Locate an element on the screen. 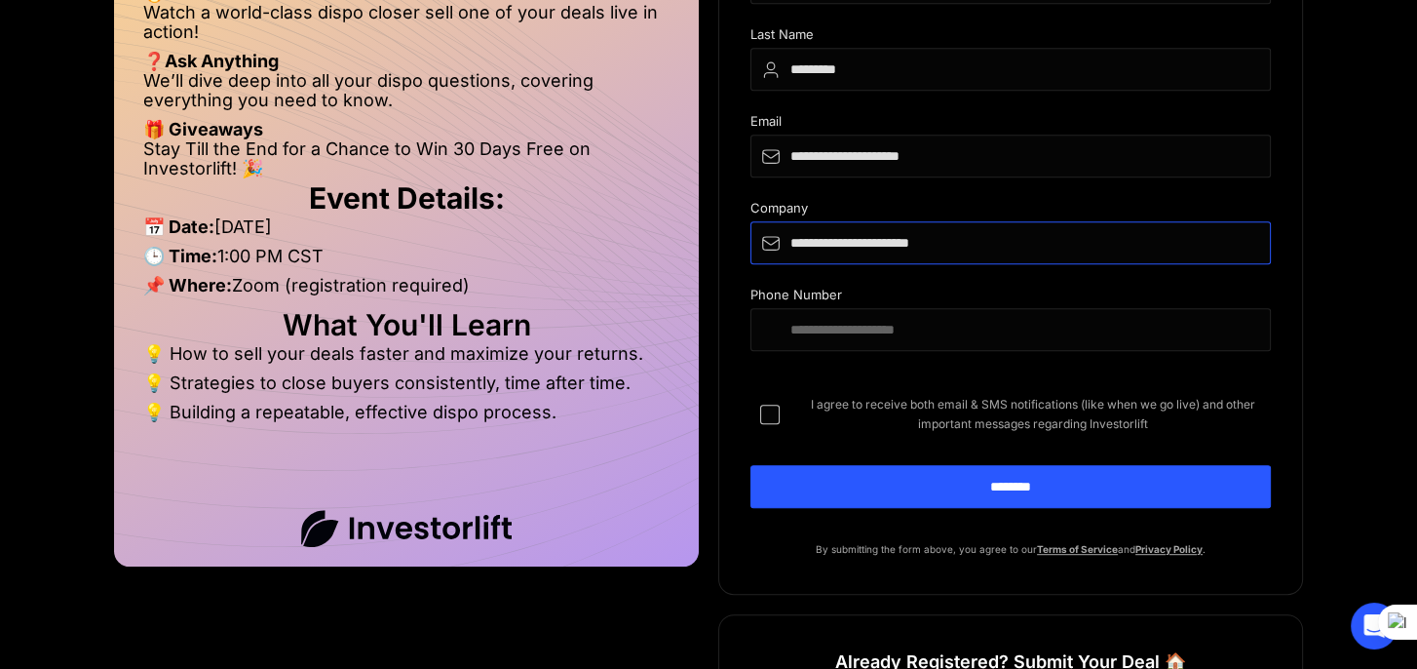  p: By submitting the form above, you agree to our and . is located at coordinates (1011, 549).